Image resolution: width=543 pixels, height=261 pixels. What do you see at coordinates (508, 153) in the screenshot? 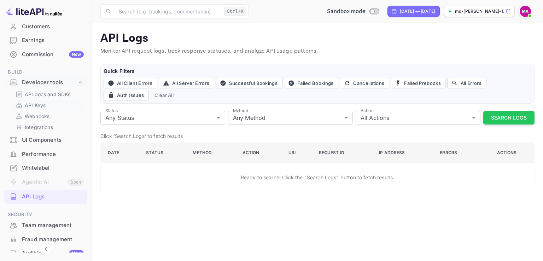
I see `th: Actions` at bounding box center [508, 153].